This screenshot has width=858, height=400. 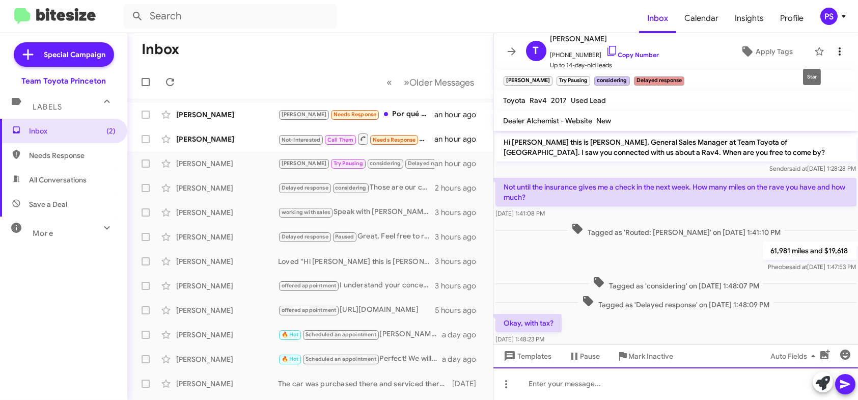 What do you see at coordinates (348, 163) in the screenshot?
I see `span: Try Pausing` at bounding box center [348, 163].